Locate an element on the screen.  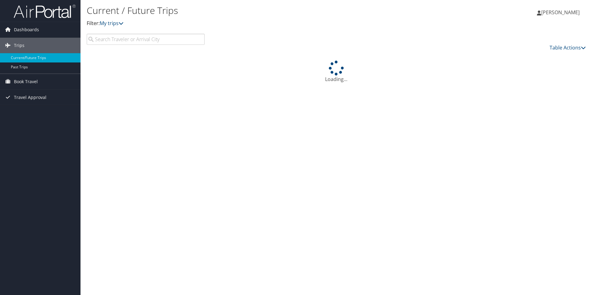
h1: Current / Future Trips is located at coordinates (253, 11).